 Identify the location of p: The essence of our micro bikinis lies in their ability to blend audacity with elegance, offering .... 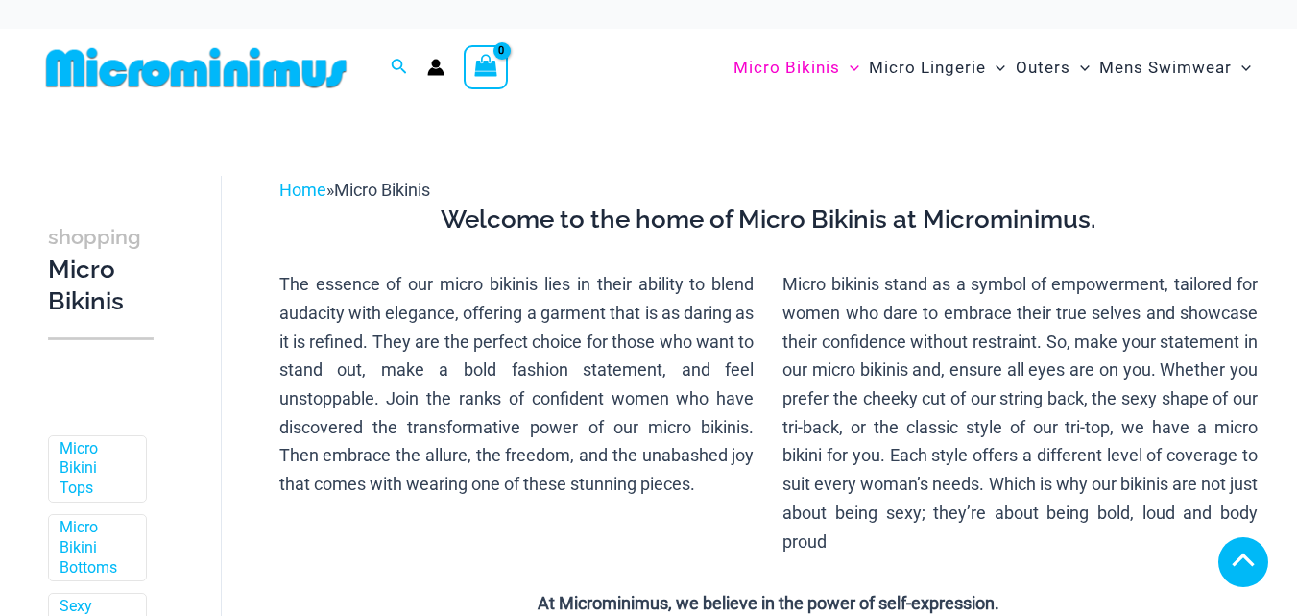
(517, 384).